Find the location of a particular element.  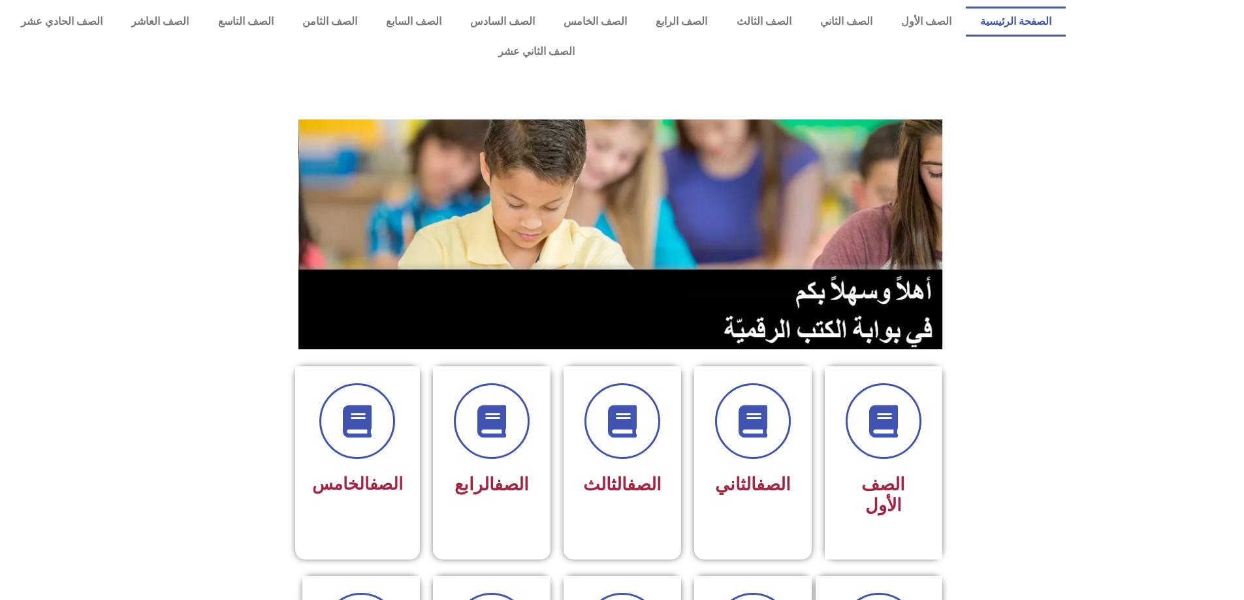

a: الصف الثامن is located at coordinates (330, 22).